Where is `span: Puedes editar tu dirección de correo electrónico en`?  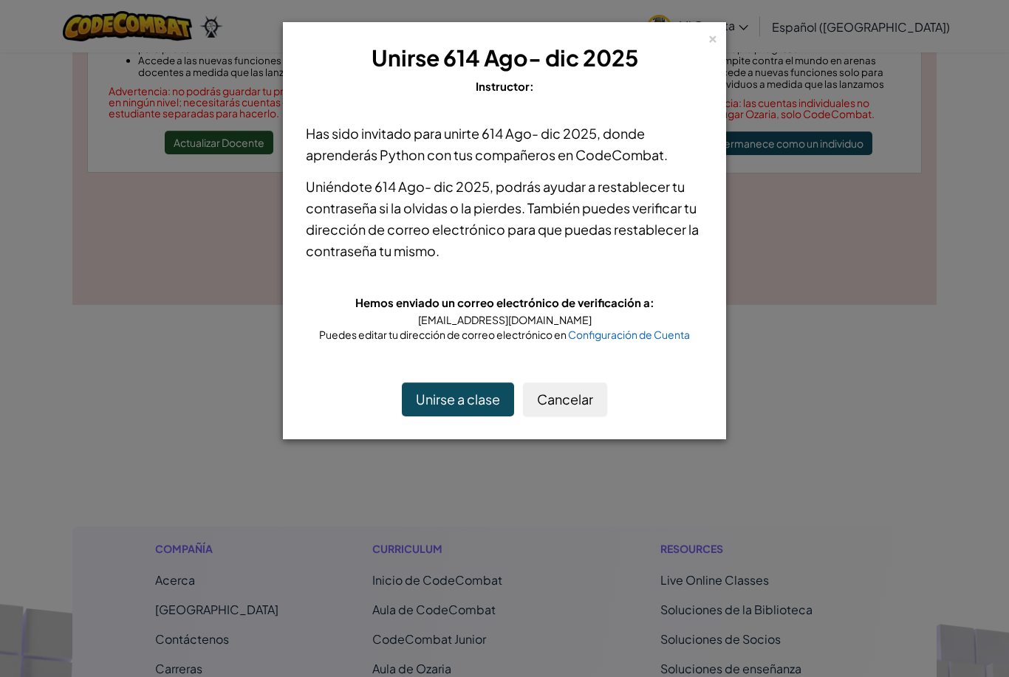
span: Puedes editar tu dirección de correo electrónico en is located at coordinates (443, 335).